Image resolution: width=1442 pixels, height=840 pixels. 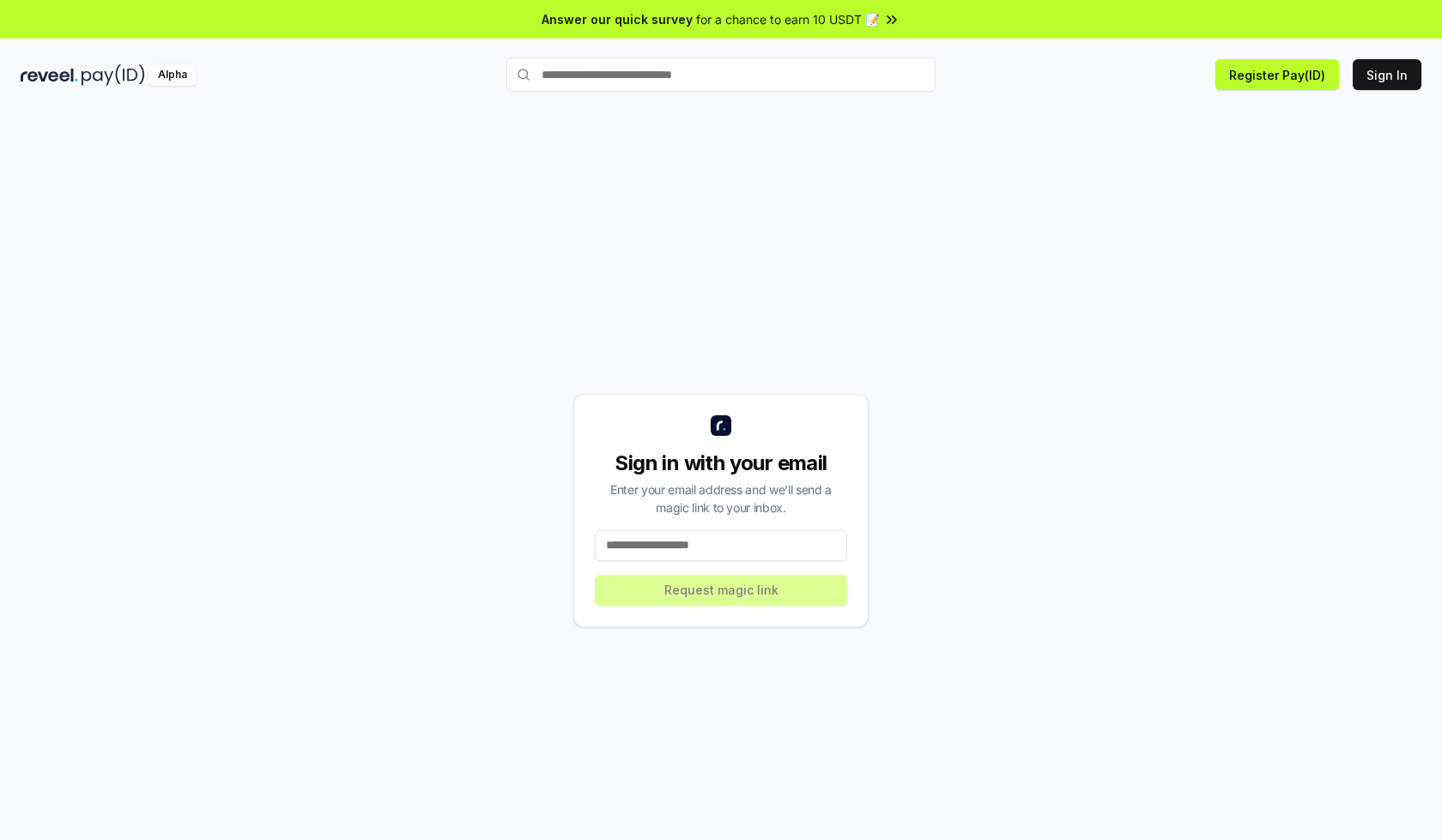 What do you see at coordinates (721, 498) in the screenshot?
I see `div: Enter your email address and we’ll send a magic link to your inbox.` at bounding box center [721, 498].